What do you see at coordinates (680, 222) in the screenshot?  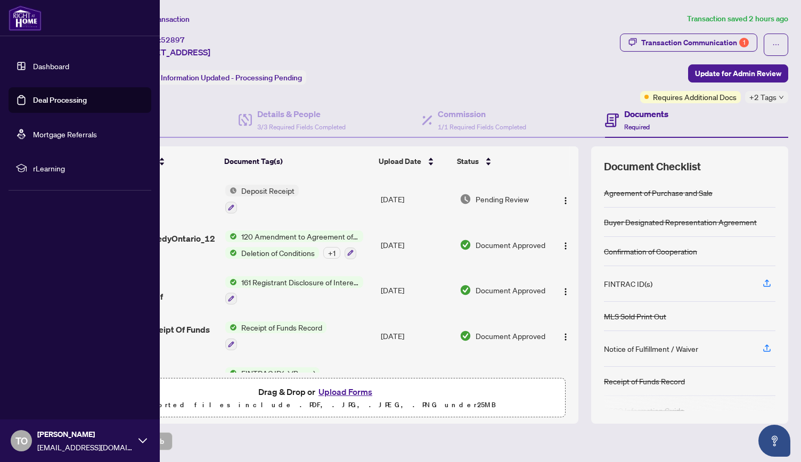 I see `div: Buyer Designated Representation Agreement` at bounding box center [680, 222].